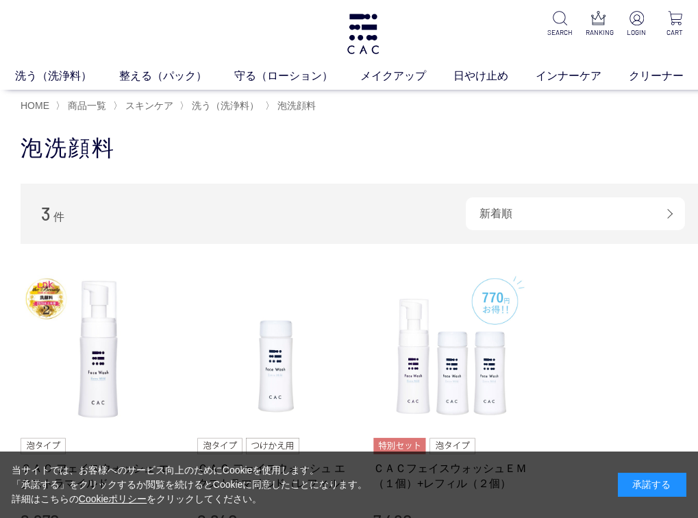 This screenshot has width=698, height=518. I want to click on a: Cookieポリシー, so click(113, 499).